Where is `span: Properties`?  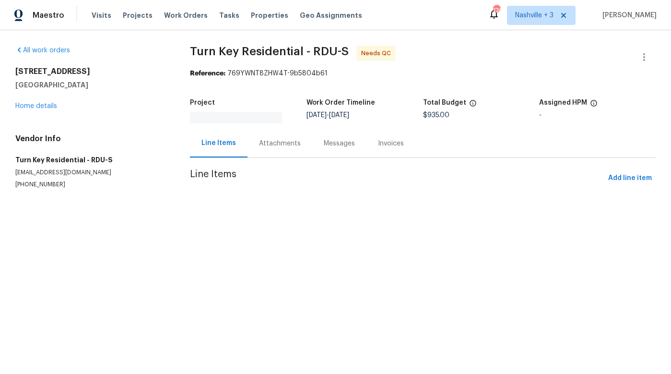 span: Properties is located at coordinates (270, 15).